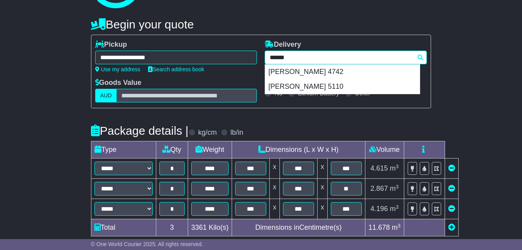  What do you see at coordinates (111, 45) in the screenshot?
I see `label: Pickup` at bounding box center [111, 45].